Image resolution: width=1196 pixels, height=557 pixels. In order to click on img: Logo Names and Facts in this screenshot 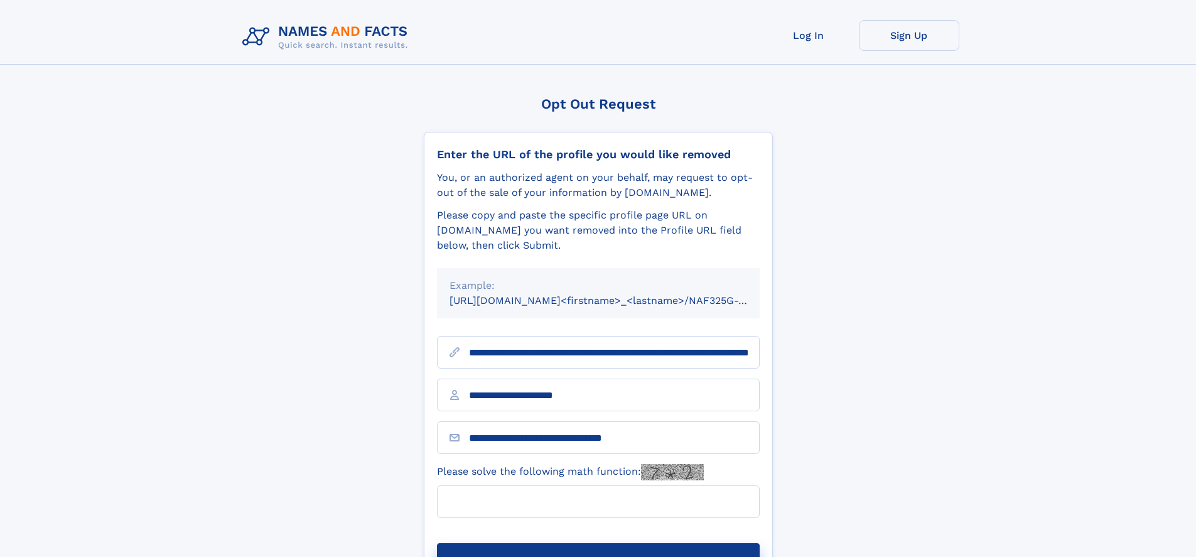, I will do `click(328, 37)`.